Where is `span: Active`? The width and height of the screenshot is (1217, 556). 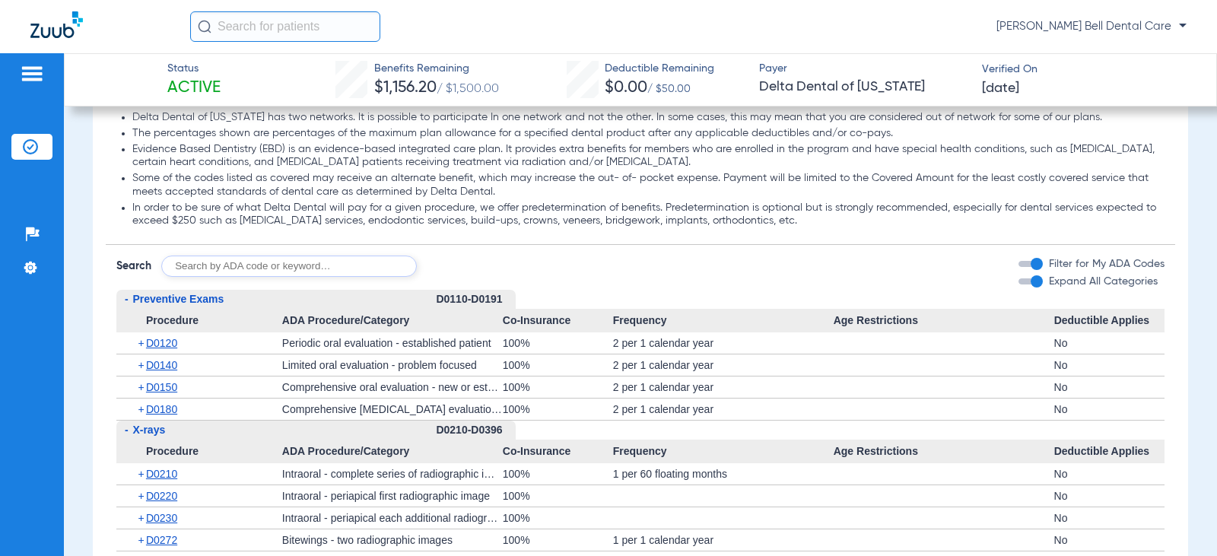 span: Active is located at coordinates (194, 88).